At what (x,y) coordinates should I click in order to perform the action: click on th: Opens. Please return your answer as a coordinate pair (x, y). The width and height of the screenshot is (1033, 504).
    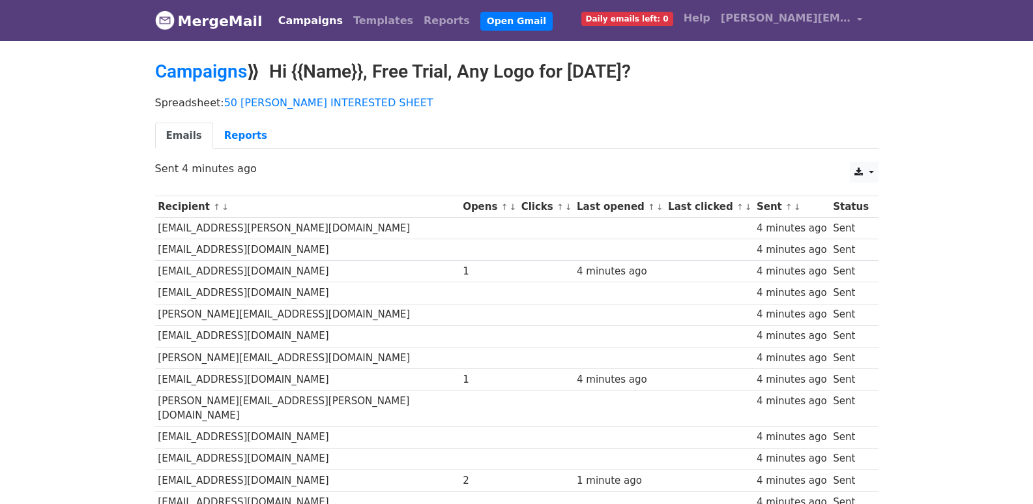
    Looking at the image, I should click on (489, 207).